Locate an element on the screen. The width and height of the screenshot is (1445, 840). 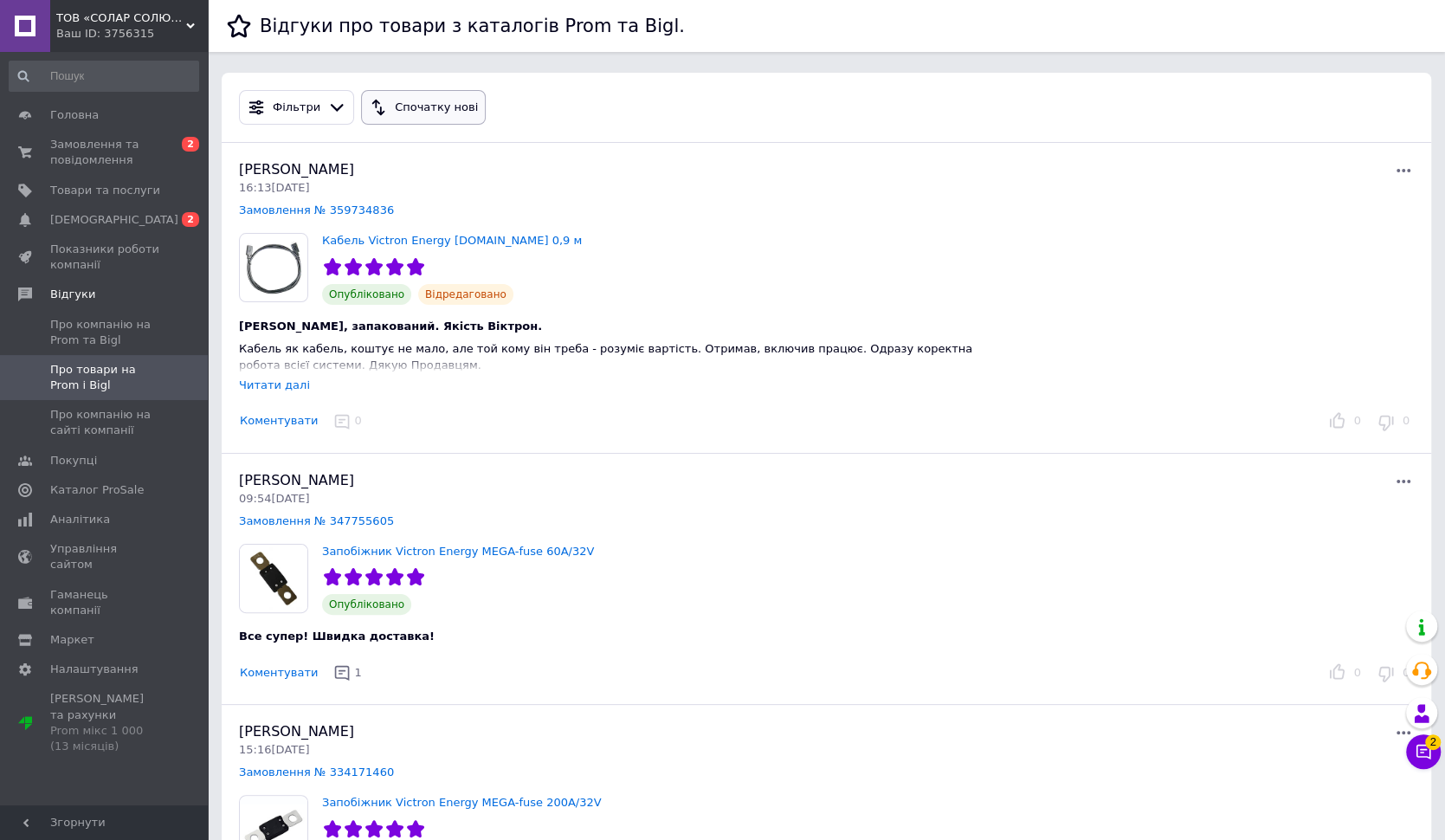
div: Фільтри is located at coordinates (297, 108).